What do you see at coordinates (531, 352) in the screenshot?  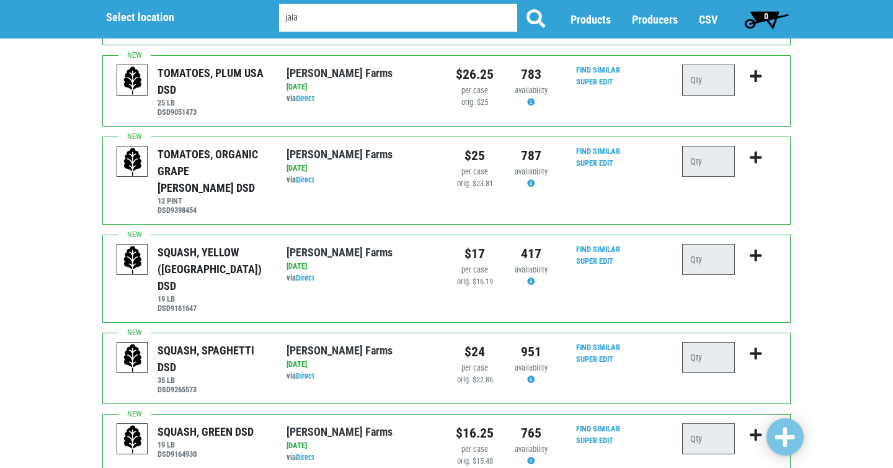 I see `div: 951` at bounding box center [531, 352].